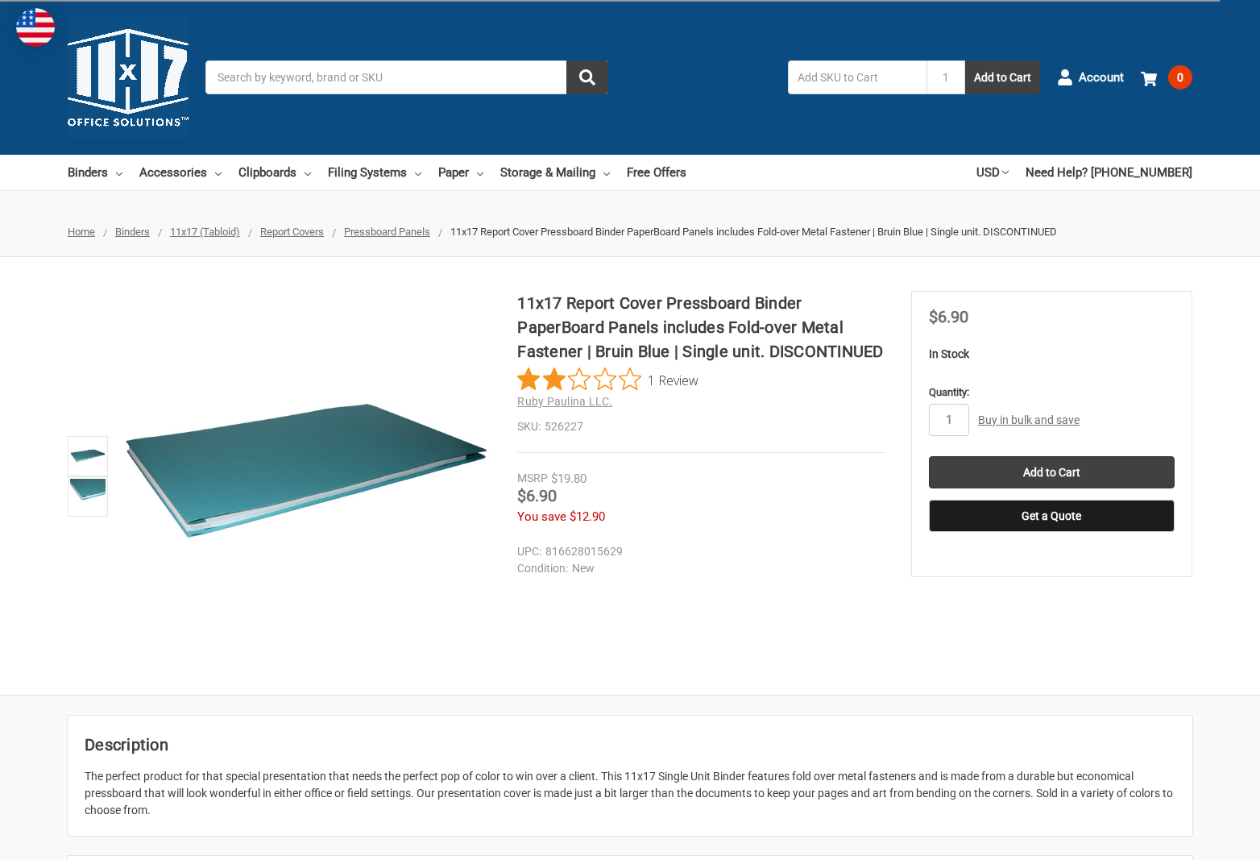  I want to click on input: Add to Cart, so click(1052, 472).